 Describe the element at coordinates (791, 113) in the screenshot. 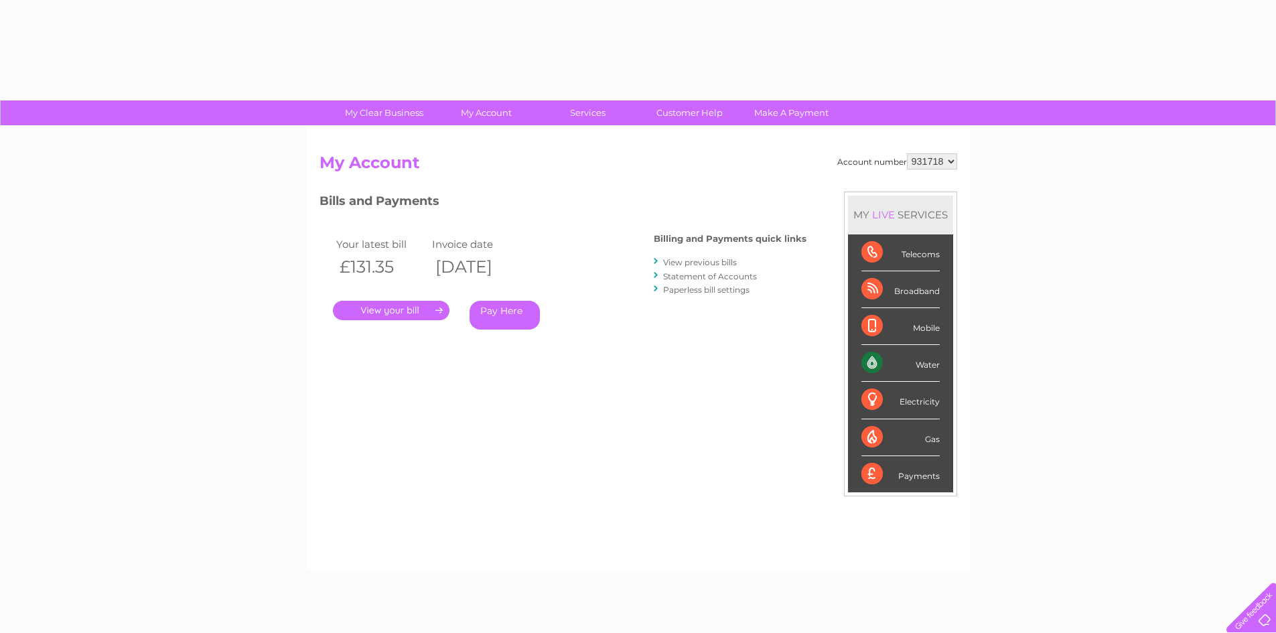

I see `a: Make A Payment` at that location.